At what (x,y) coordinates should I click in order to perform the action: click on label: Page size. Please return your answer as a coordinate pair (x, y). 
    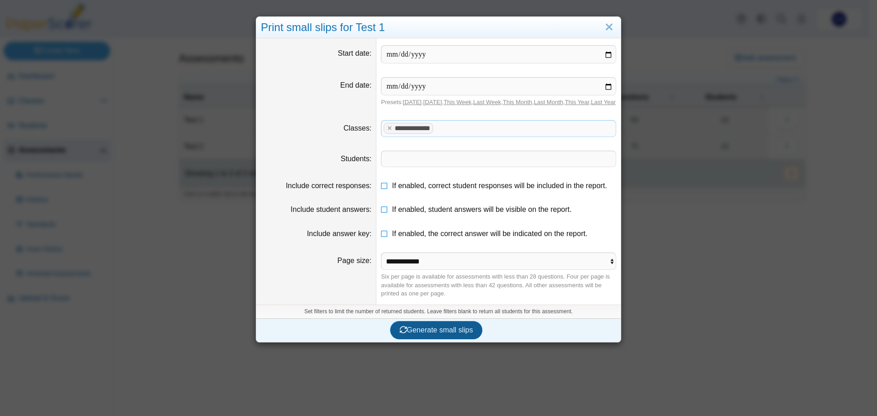
    Looking at the image, I should click on (354, 260).